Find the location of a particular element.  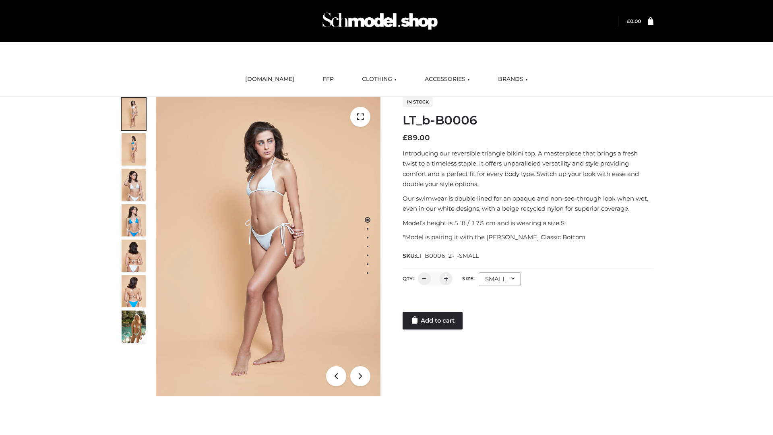

span: SKU: is located at coordinates (441, 256).